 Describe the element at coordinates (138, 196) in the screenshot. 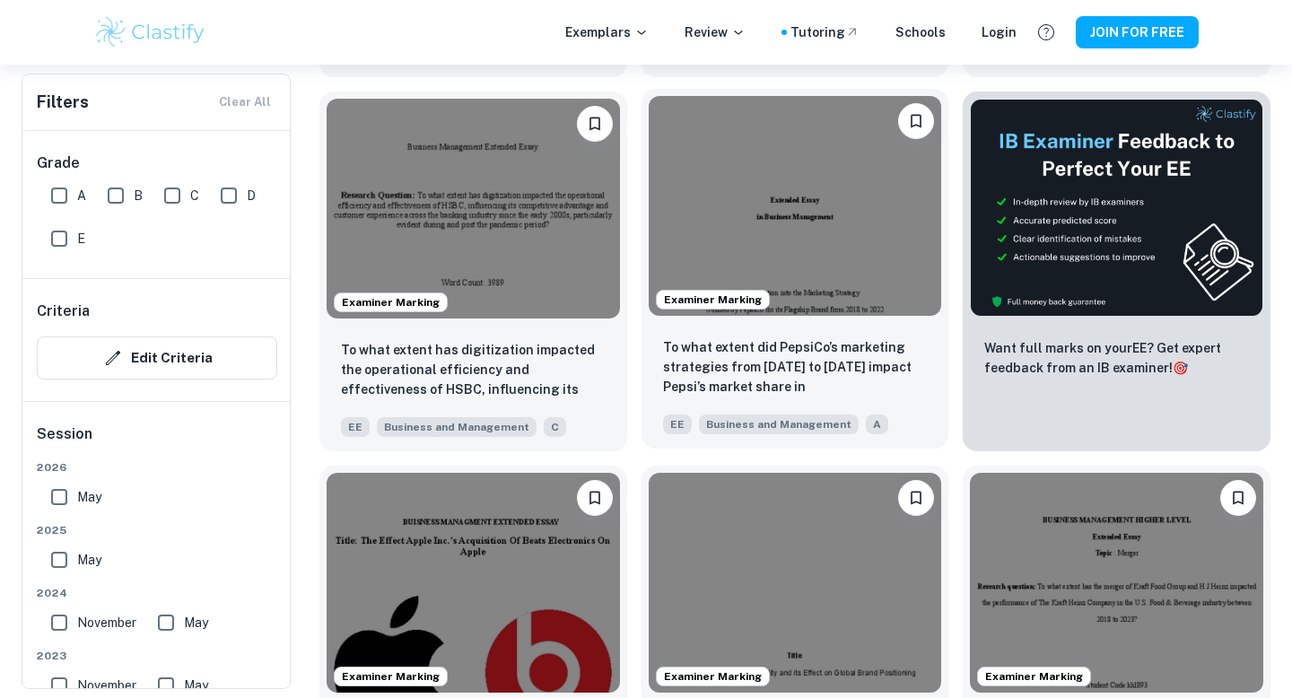

I see `span: B` at that location.